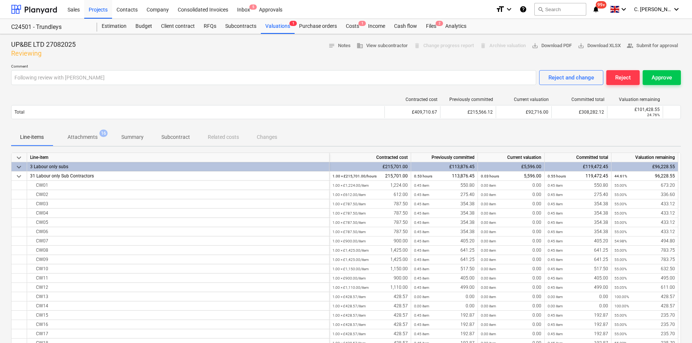 The width and height of the screenshot is (692, 343). Describe the element at coordinates (277, 26) in the screenshot. I see `a: Valuations1` at that location.